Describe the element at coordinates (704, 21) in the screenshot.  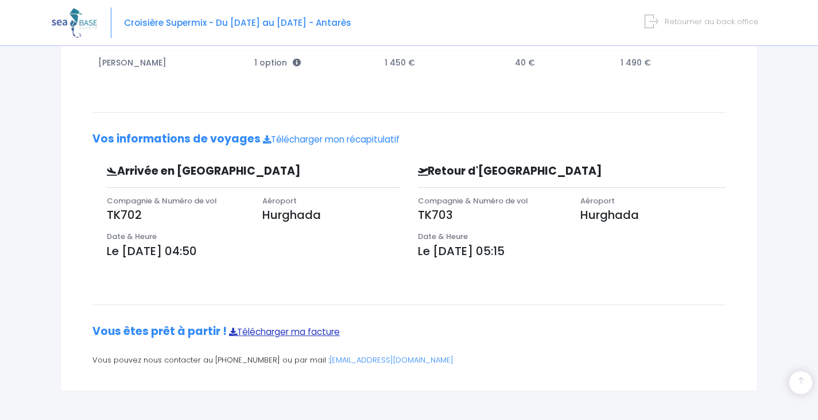
I see `a: Retourner au back office` at that location.